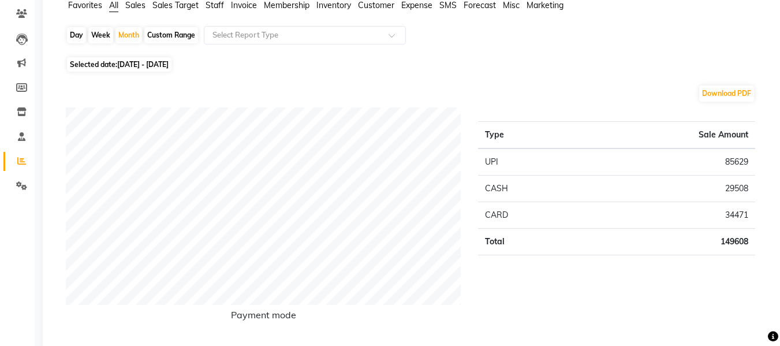 The height and width of the screenshot is (346, 780). Describe the element at coordinates (171, 35) in the screenshot. I see `div: Custom Range` at that location.